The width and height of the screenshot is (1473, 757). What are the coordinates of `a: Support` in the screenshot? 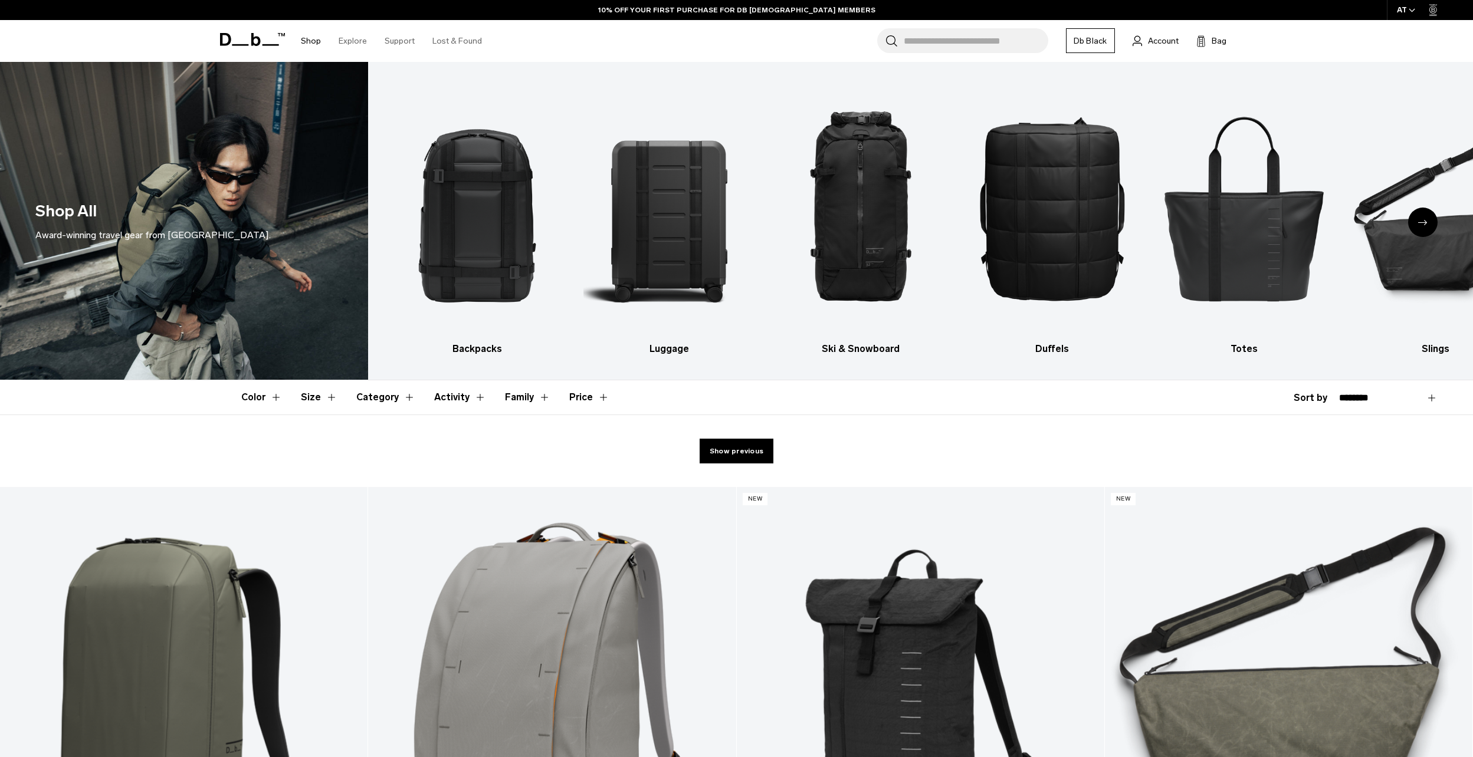 It's located at (399, 41).